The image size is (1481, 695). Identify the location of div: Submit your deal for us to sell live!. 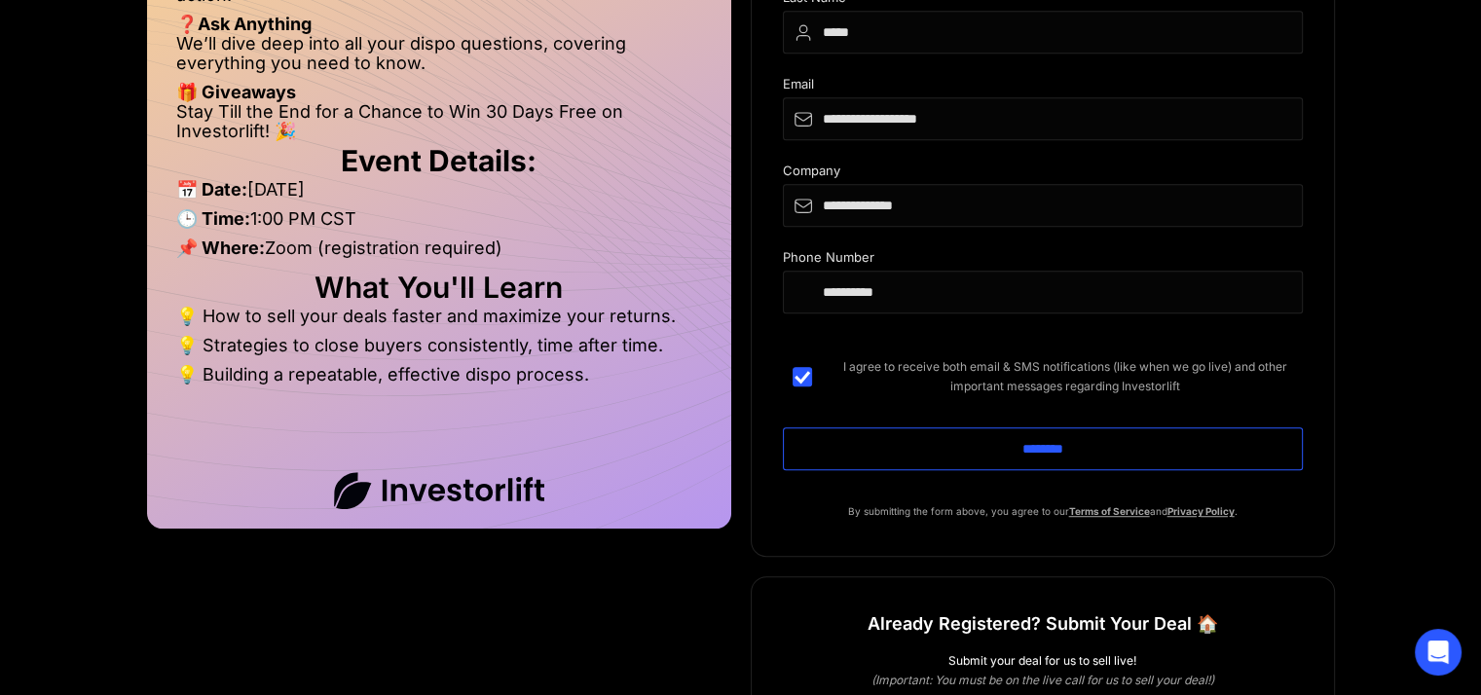
(1043, 661).